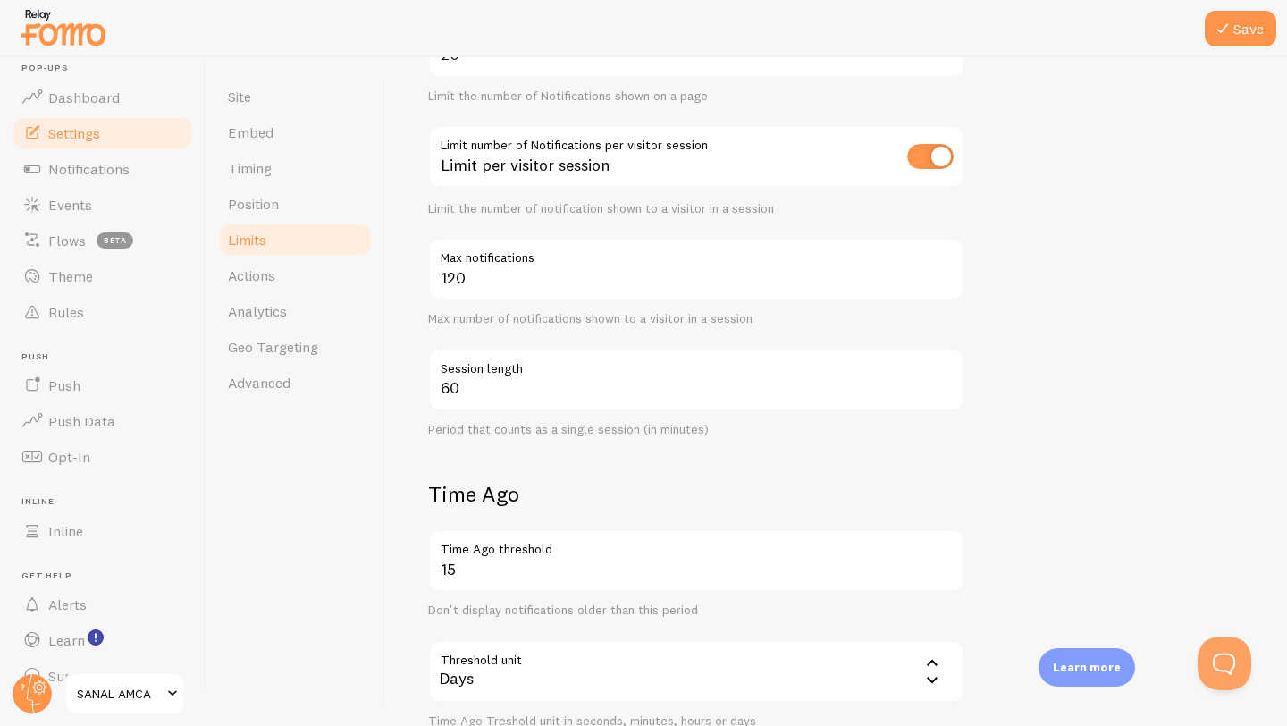 The image size is (1287, 726). I want to click on a: Inline, so click(103, 531).